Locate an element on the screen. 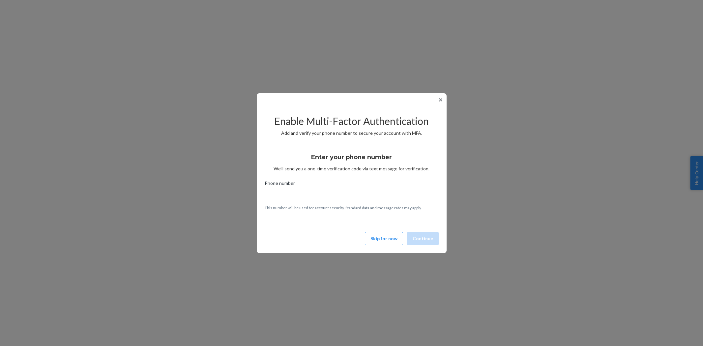 This screenshot has width=703, height=346. div: We’ll send you a one-time verification code via text message for verification. is located at coordinates (352, 160).